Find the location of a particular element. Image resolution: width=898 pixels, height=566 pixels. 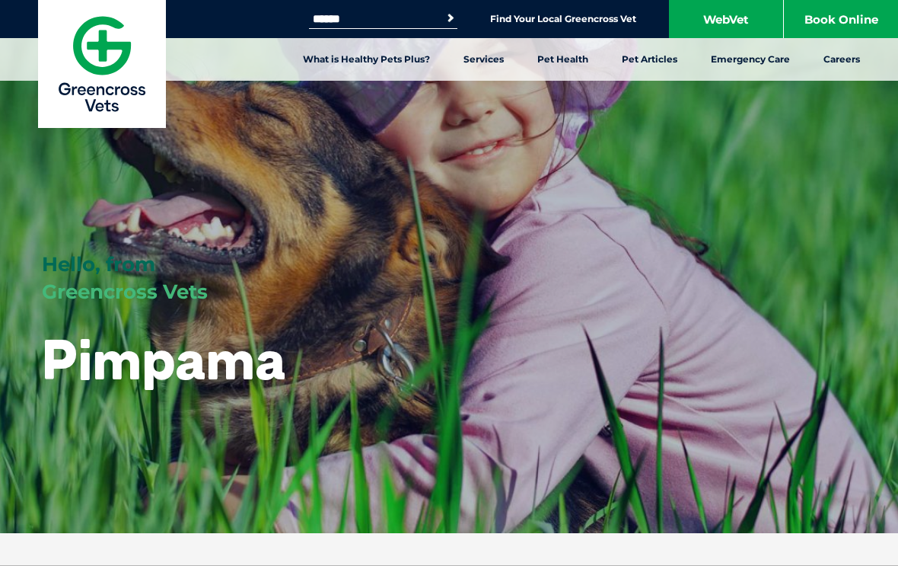

span: Hello, from is located at coordinates (98, 264).